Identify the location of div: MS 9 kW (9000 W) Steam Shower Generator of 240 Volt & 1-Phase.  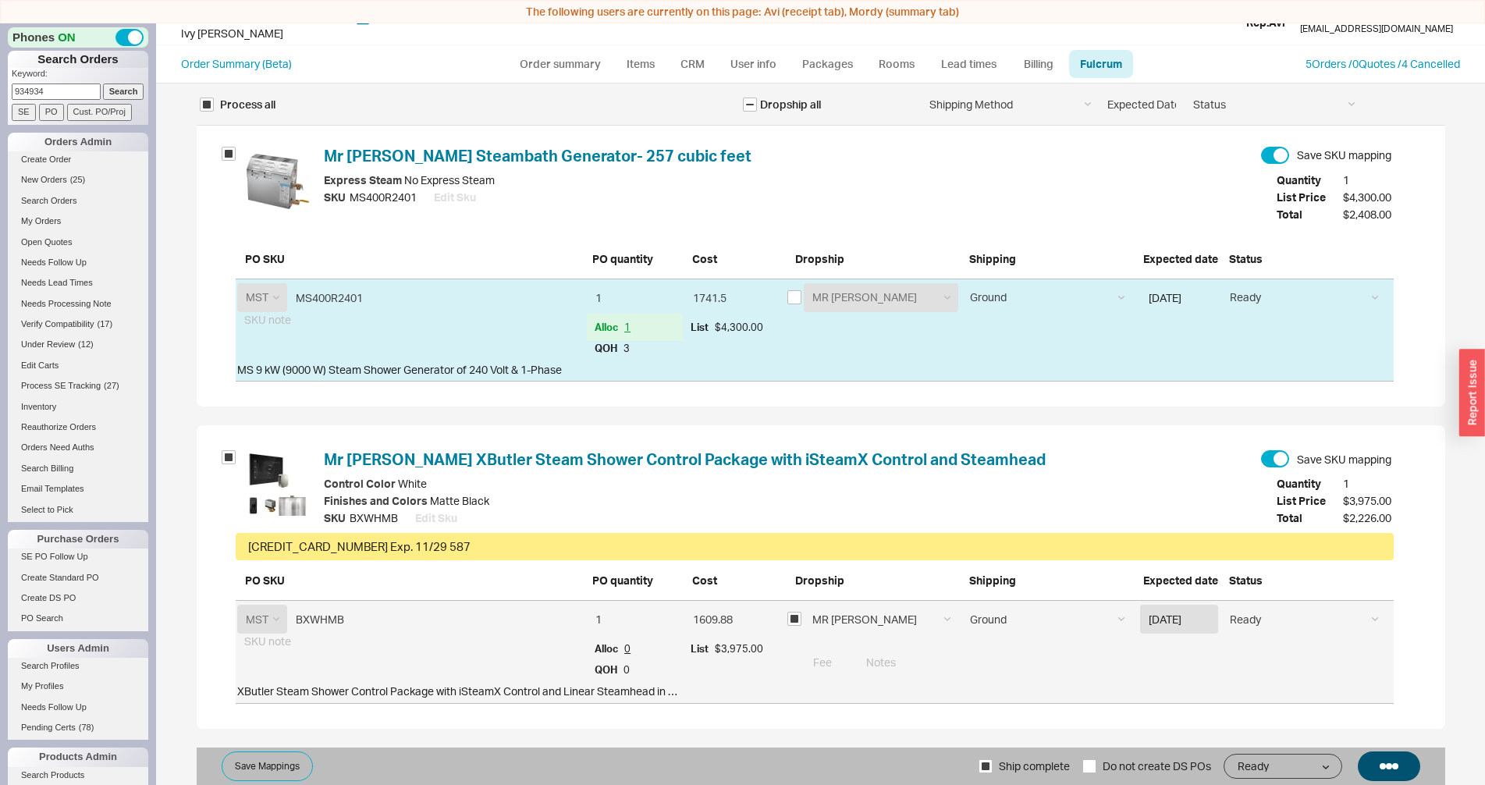
(460, 370).